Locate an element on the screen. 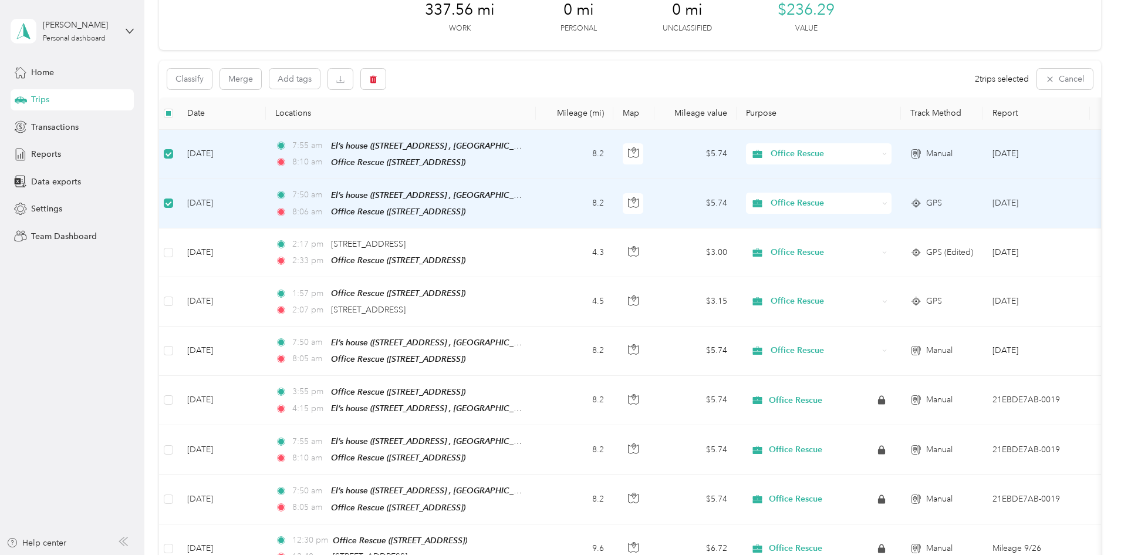 This screenshot has height=555, width=1121. p: Personal is located at coordinates (579, 29).